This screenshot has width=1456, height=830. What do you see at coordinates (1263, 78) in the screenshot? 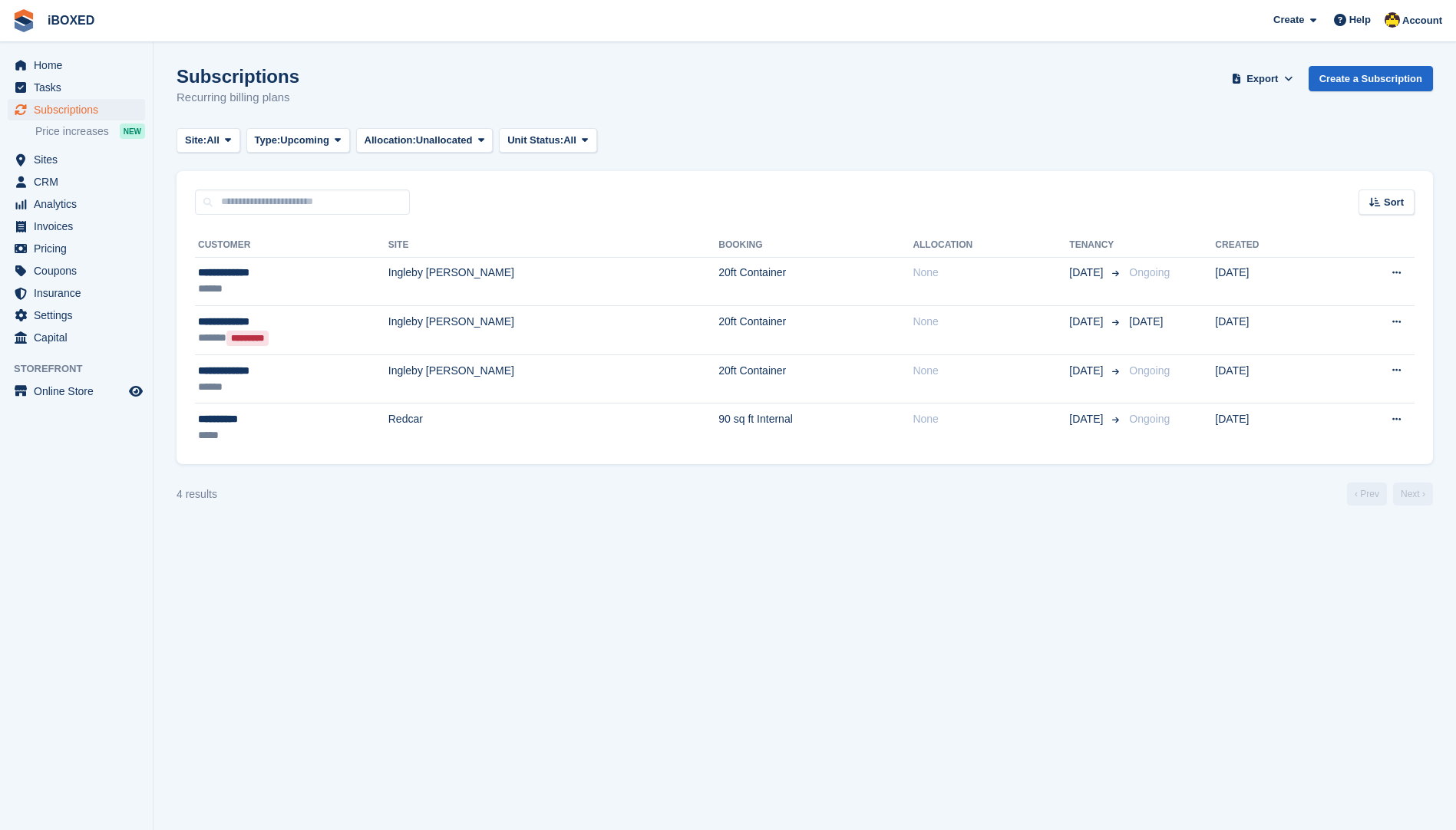
I see `button: Export` at bounding box center [1263, 78].